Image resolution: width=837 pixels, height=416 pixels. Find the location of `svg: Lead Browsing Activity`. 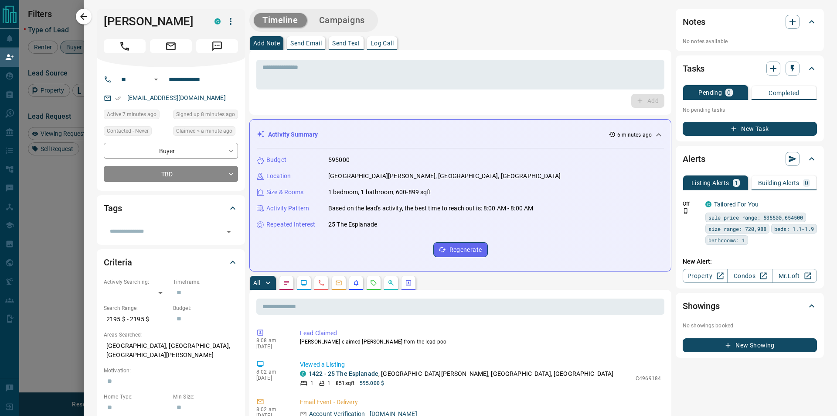

svg: Lead Browsing Activity is located at coordinates (304, 283).